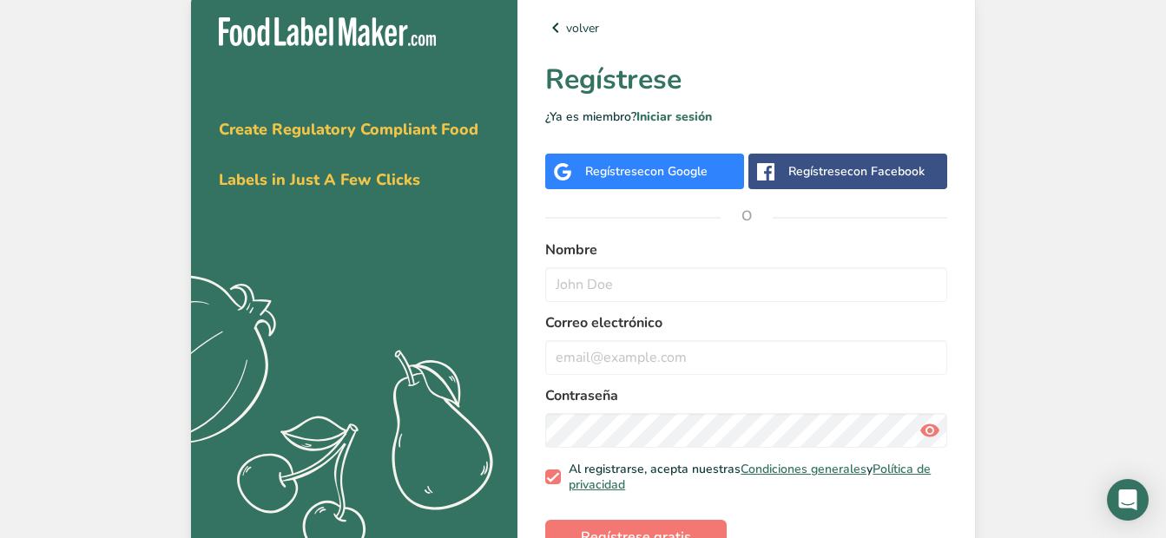 This screenshot has width=1166, height=538. I want to click on a: Política de privacidad, so click(750, 477).